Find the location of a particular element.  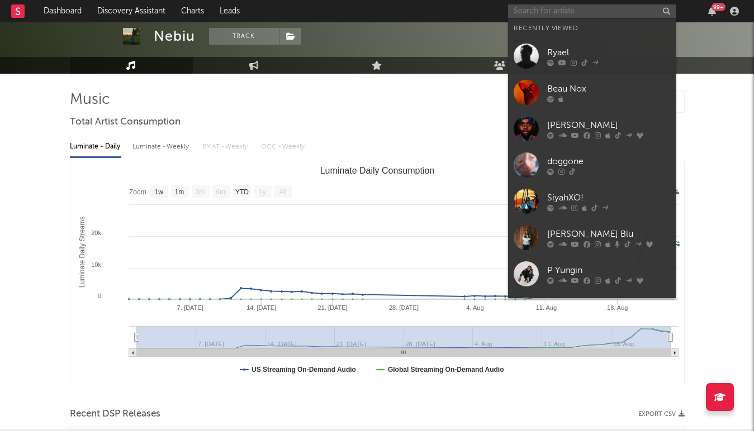

div: Recently Viewed is located at coordinates (592, 29).